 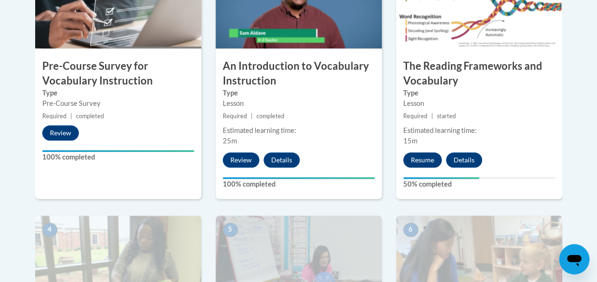 What do you see at coordinates (411, 230) in the screenshot?
I see `span: 6` at bounding box center [411, 230].